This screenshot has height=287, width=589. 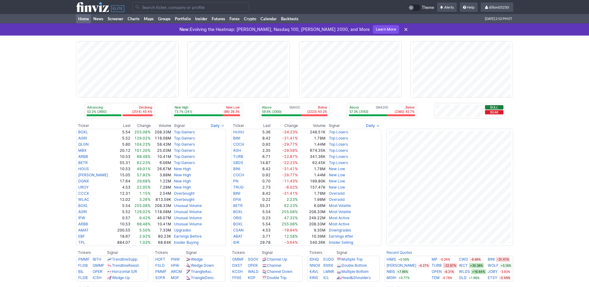 I want to click on p: (86) 26.3%, so click(x=232, y=112).